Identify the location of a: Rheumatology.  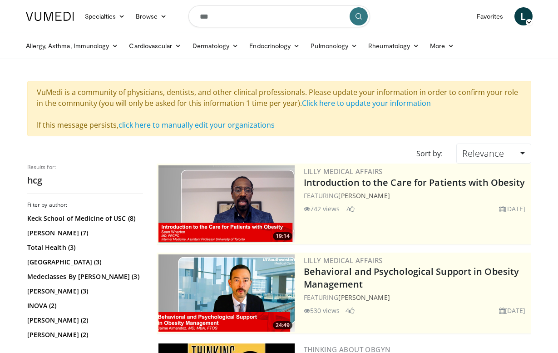
(394, 46).